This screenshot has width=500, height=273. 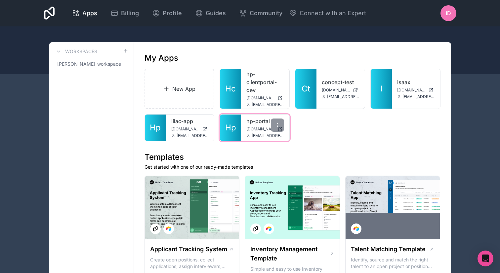 What do you see at coordinates (76, 52) in the screenshot?
I see `a: Workspaces` at bounding box center [76, 52].